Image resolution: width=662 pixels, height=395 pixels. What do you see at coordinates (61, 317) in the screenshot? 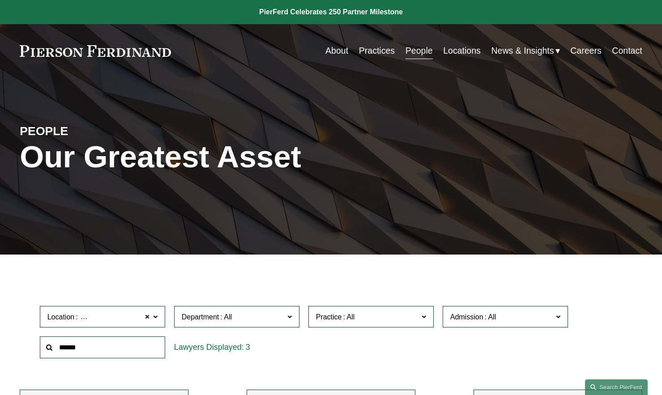
I see `span: Location` at bounding box center [61, 317].